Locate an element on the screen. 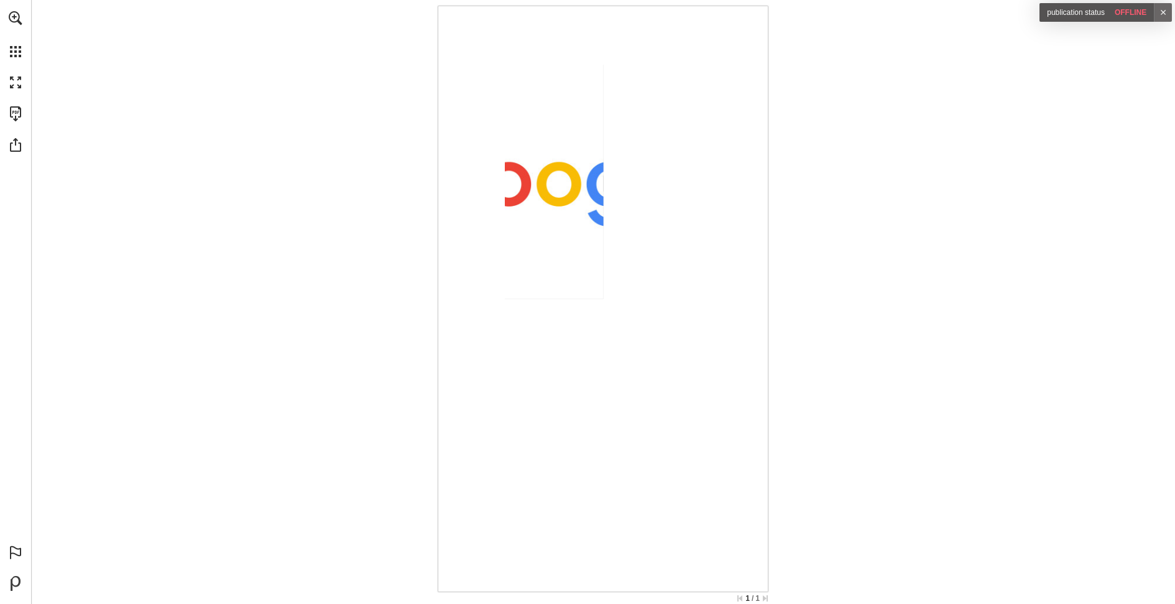 The width and height of the screenshot is (1175, 604). span: Publication Status is located at coordinates (1076, 12).